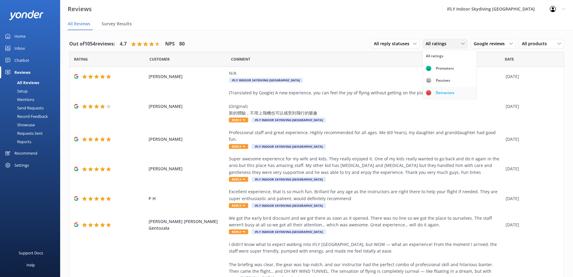 This screenshot has height=277, width=573. I want to click on div: Record Feedback, so click(26, 116).